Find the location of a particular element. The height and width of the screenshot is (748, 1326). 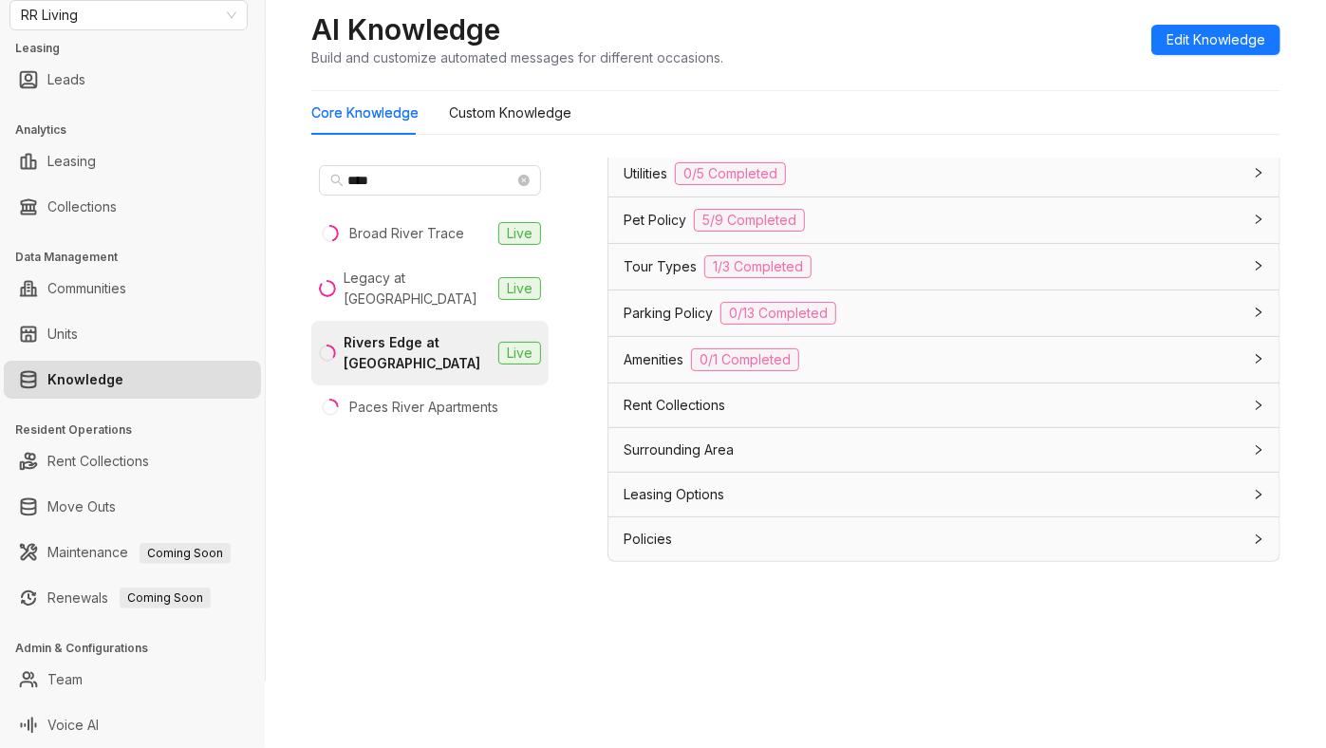

span: Surrounding Area is located at coordinates (679, 450).